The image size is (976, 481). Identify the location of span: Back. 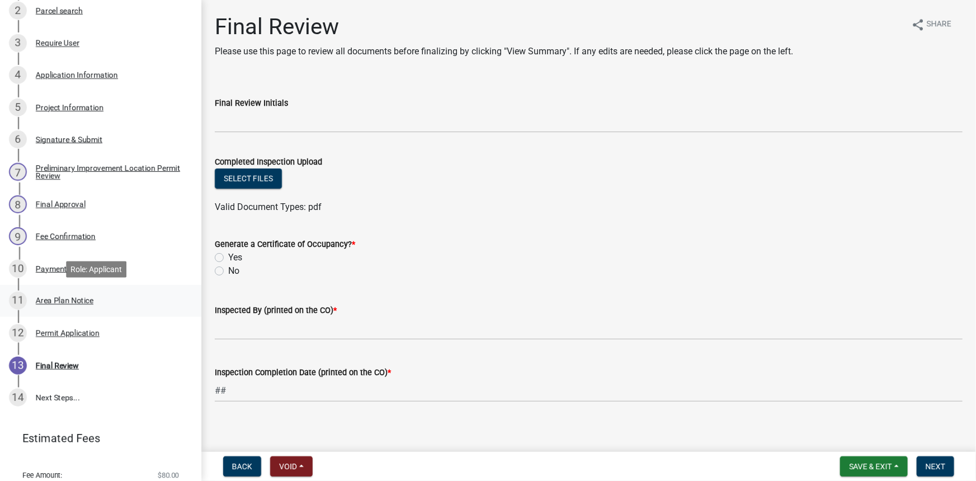
(242, 466).